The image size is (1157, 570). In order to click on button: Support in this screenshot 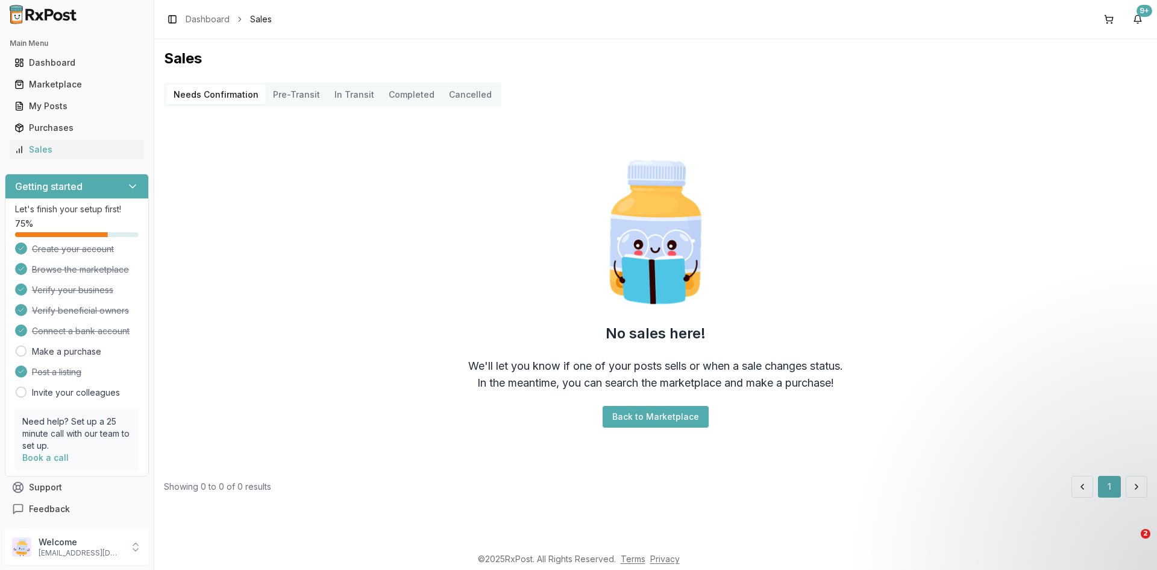, I will do `click(77, 487)`.